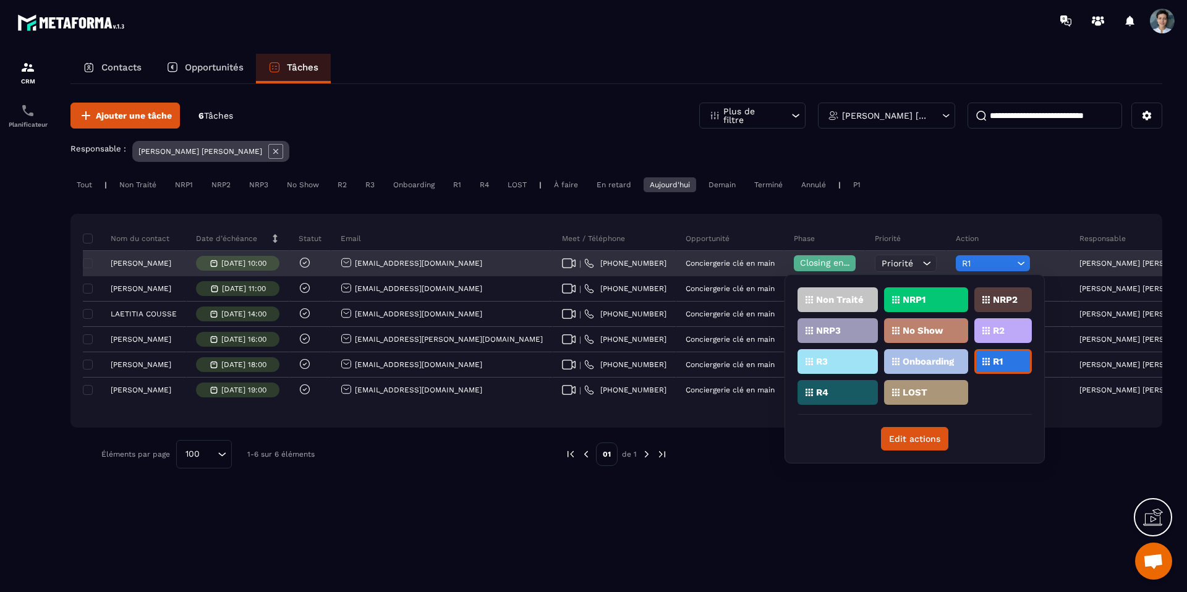 This screenshot has width=1187, height=592. I want to click on p: 1-6 sur 6 éléments, so click(281, 454).